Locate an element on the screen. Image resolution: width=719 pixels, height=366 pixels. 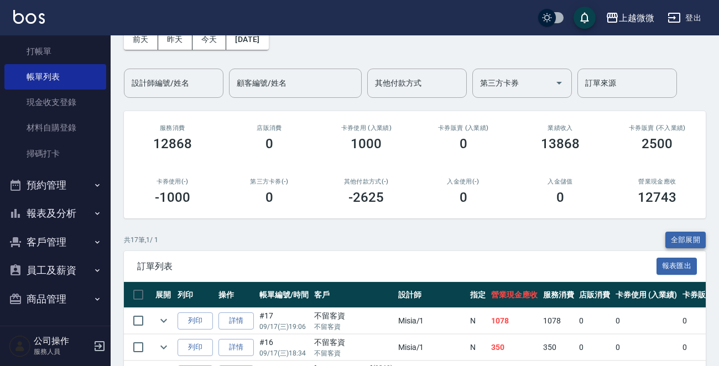
h2: 店販消費 is located at coordinates (269, 128).